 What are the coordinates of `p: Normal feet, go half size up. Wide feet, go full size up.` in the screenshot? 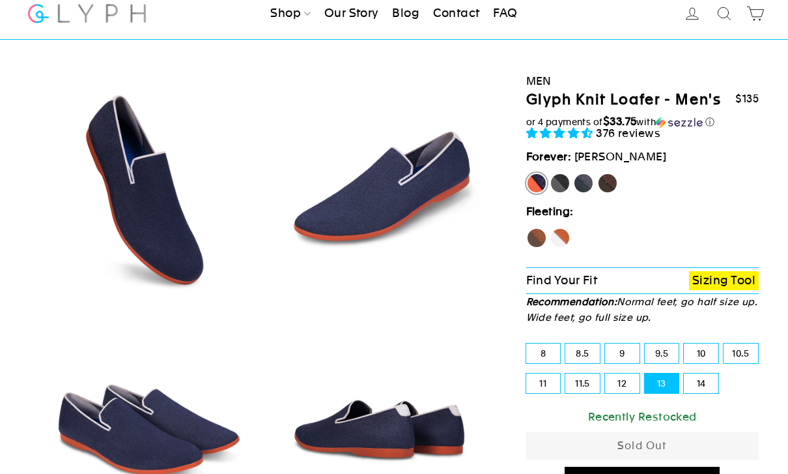 It's located at (643, 310).